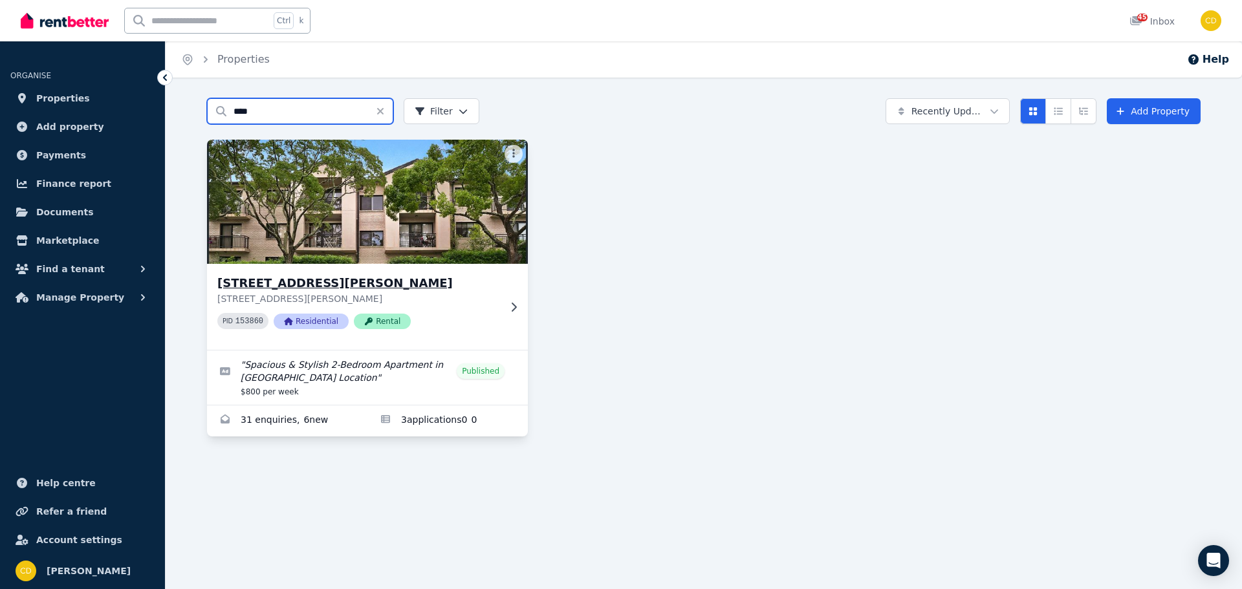  What do you see at coordinates (30, 76) in the screenshot?
I see `span: ORGANISE` at bounding box center [30, 76].